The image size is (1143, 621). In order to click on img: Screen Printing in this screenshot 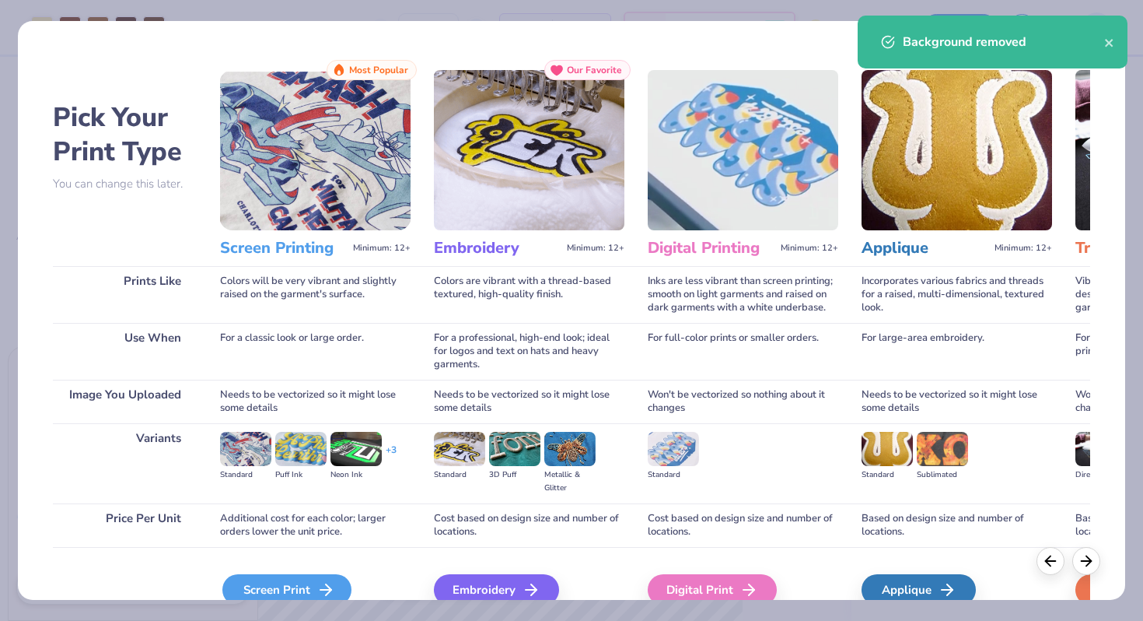, I will do `click(315, 150)`.